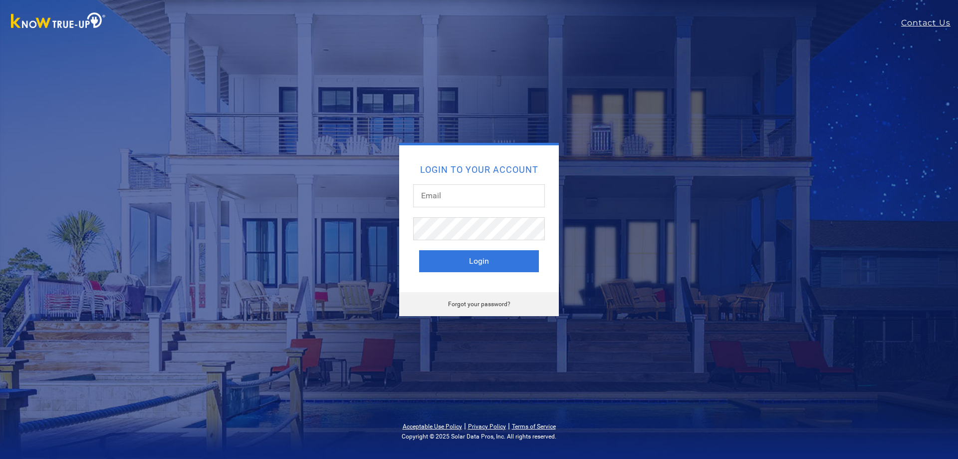  What do you see at coordinates (487, 426) in the screenshot?
I see `a: Privacy Policy` at bounding box center [487, 426].